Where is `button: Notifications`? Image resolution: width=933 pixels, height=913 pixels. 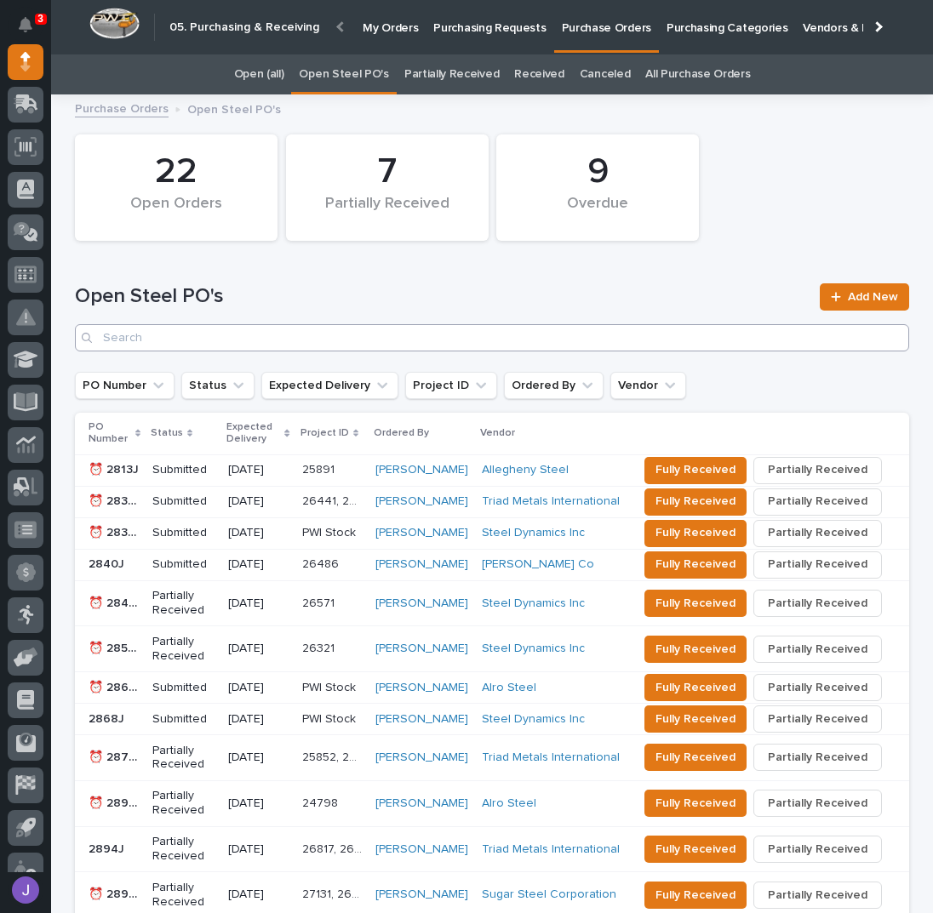 button: Notifications is located at coordinates (26, 25).